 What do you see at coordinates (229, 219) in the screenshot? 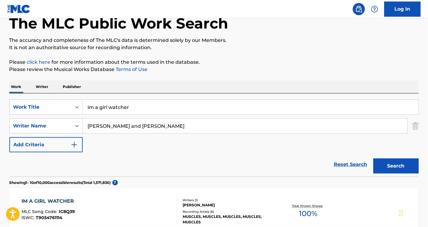
I see `div: MUSCLES, MUSCLES, MUSCLES, MUSCLES, MUSCLES` at bounding box center [229, 219].